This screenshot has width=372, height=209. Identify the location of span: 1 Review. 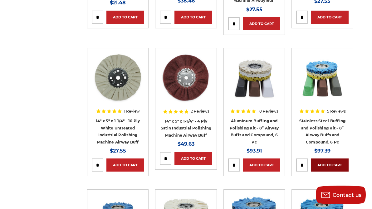
(132, 111).